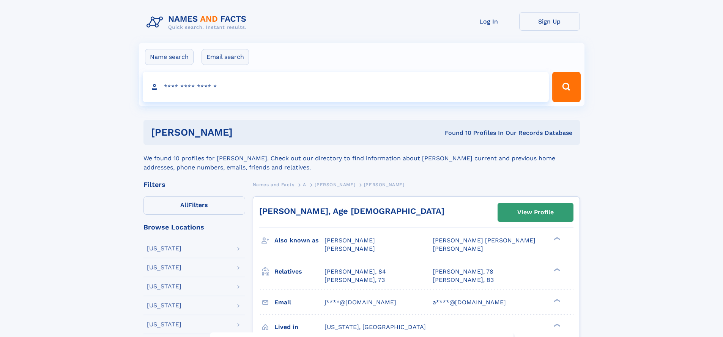 The image size is (723, 337). Describe the element at coordinates (194, 205) in the screenshot. I see `label: Filters` at that location.